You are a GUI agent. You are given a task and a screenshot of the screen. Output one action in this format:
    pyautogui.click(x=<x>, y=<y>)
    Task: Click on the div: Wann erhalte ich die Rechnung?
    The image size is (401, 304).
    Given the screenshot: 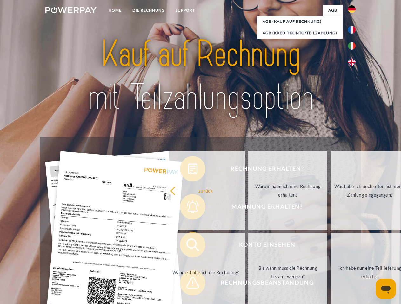 What is the action you would take?
    pyautogui.click(x=205, y=272)
    